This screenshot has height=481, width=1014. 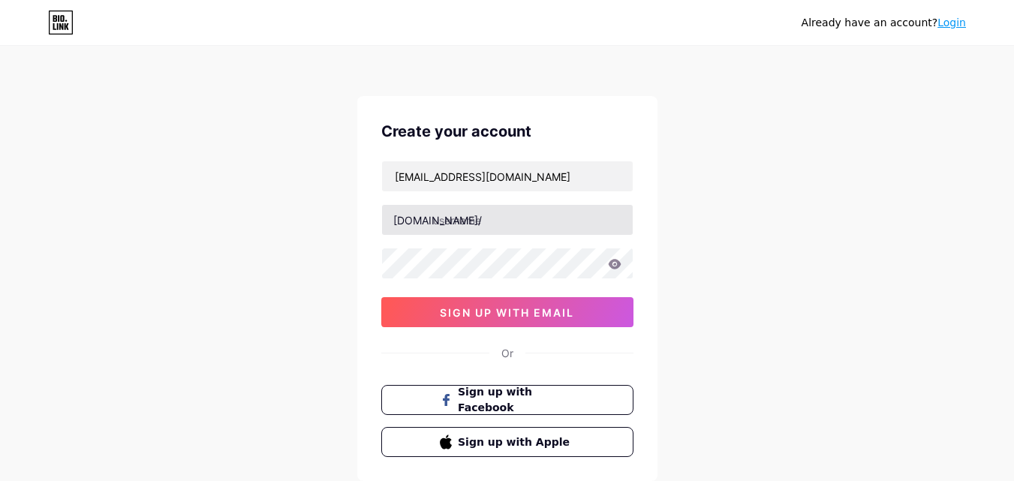 I want to click on input: username, so click(x=507, y=220).